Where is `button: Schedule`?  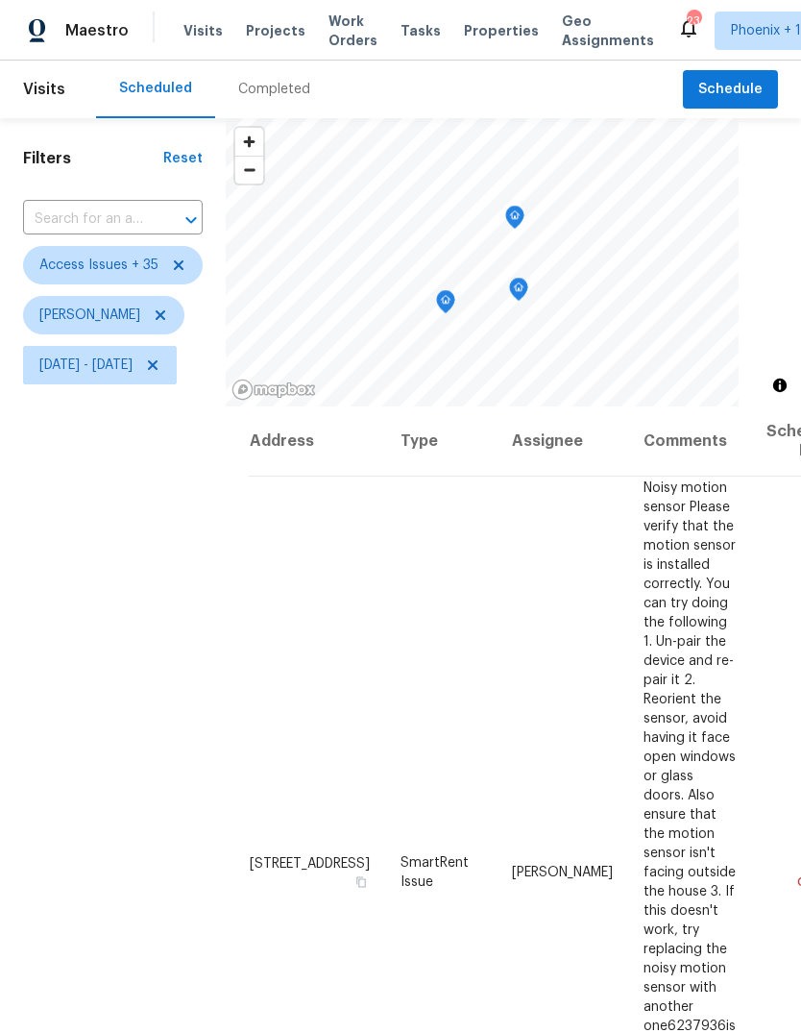
button: Schedule is located at coordinates (730, 89).